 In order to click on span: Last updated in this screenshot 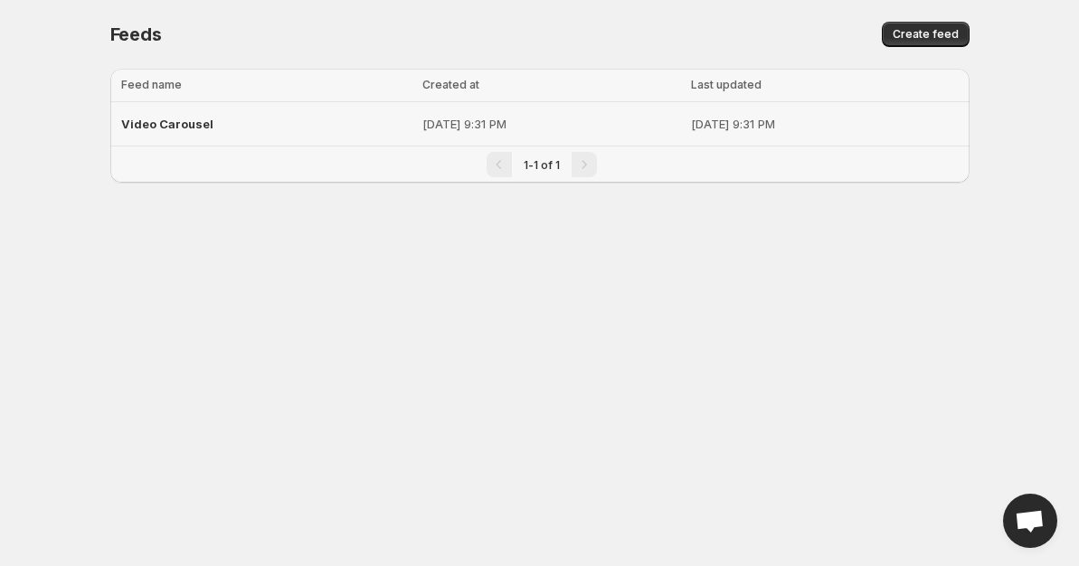, I will do `click(726, 84)`.